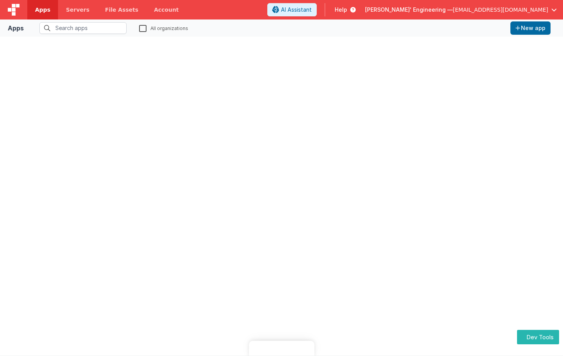 This screenshot has height=356, width=563. I want to click on button: AI Assistant, so click(292, 10).